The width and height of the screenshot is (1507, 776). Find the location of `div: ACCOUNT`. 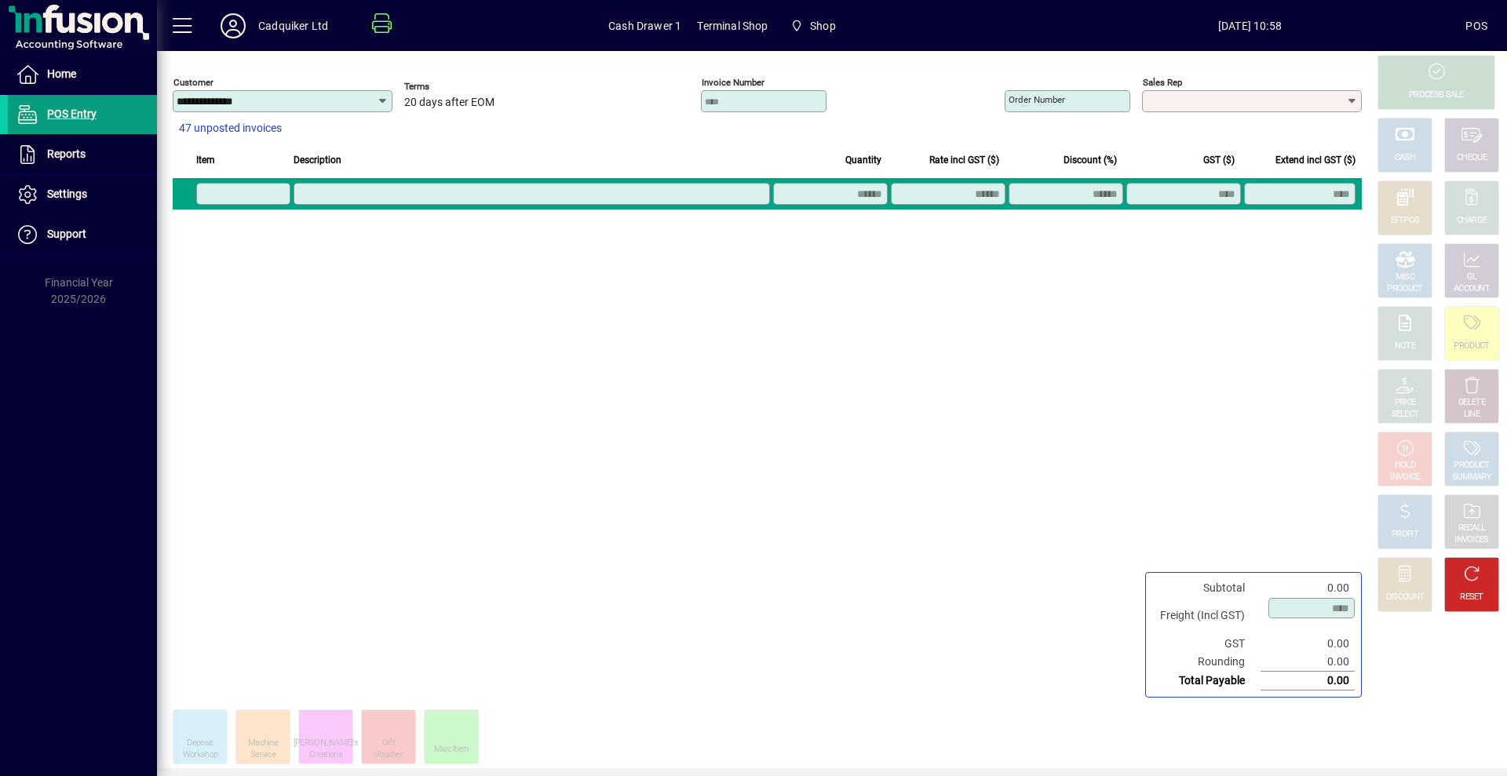

div: ACCOUNT is located at coordinates (1471, 289).